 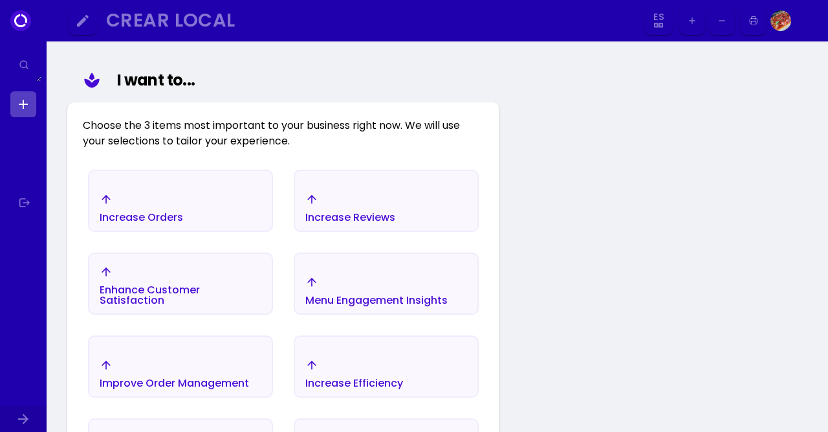 I want to click on div: Increase Efficiency, so click(x=354, y=383).